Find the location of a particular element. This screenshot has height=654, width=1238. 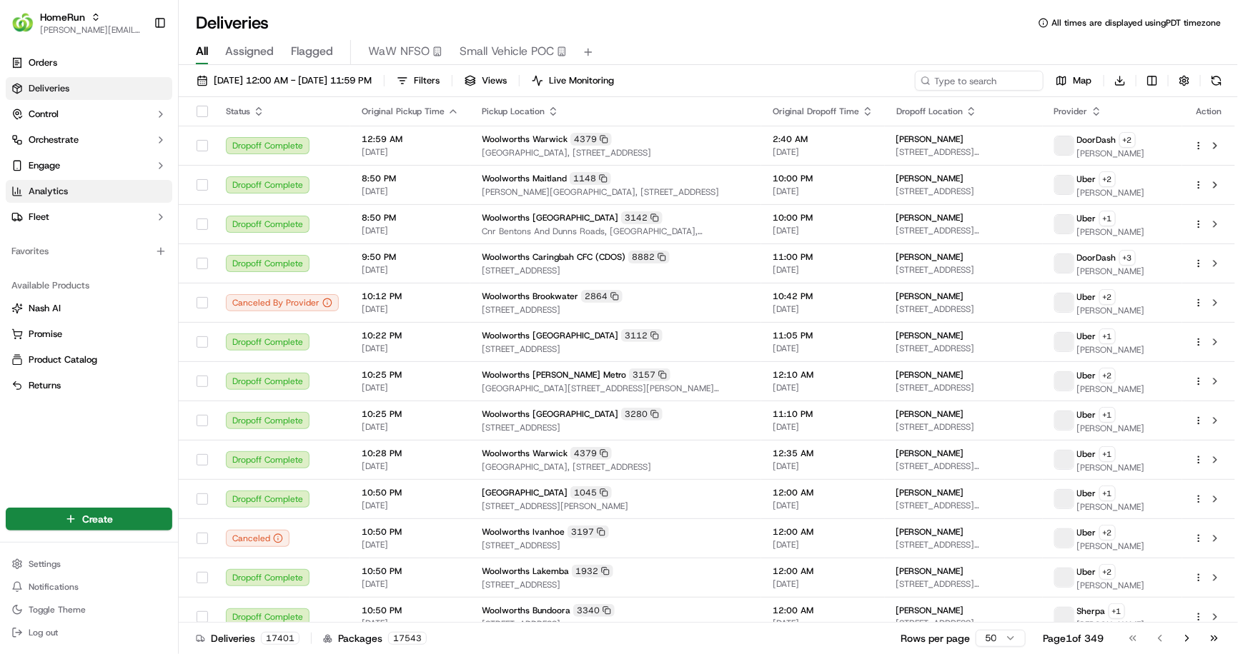

button: Product Catalog is located at coordinates (89, 360).